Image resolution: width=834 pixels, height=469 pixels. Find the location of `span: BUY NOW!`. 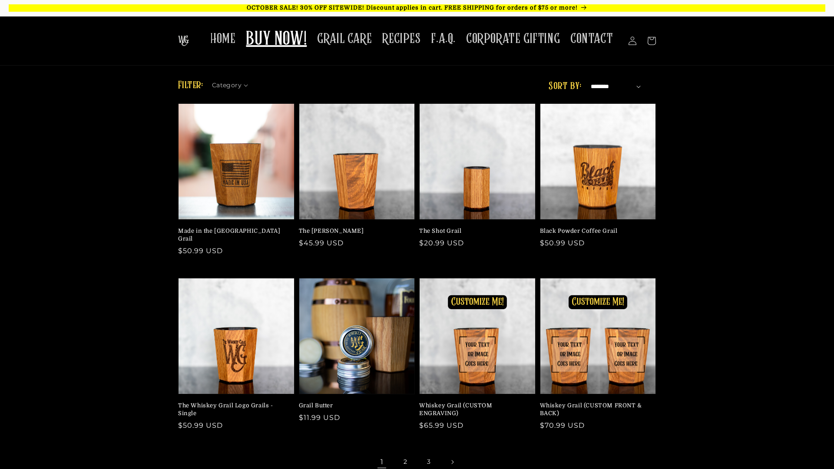

span: BUY NOW! is located at coordinates (276, 40).